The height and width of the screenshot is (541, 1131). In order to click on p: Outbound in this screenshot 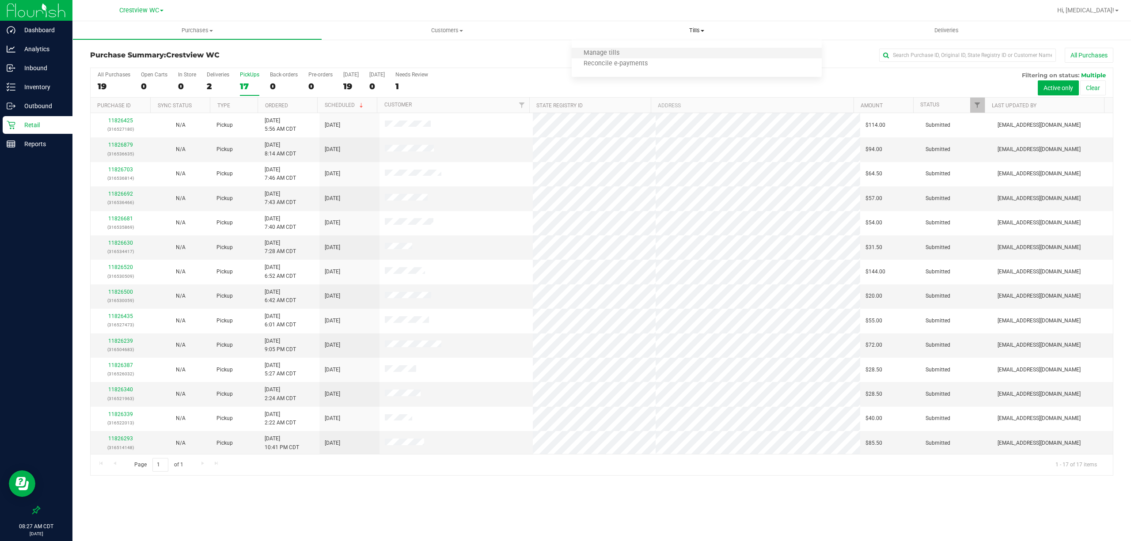, I will do `click(42, 106)`.